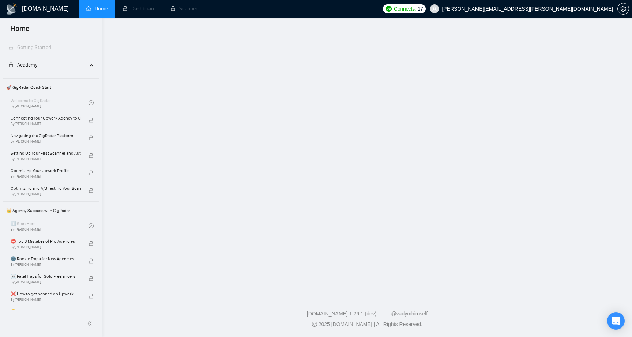 This screenshot has width=632, height=337. Describe the element at coordinates (616, 321) in the screenshot. I see `div: Open Intercom Messenger` at that location.